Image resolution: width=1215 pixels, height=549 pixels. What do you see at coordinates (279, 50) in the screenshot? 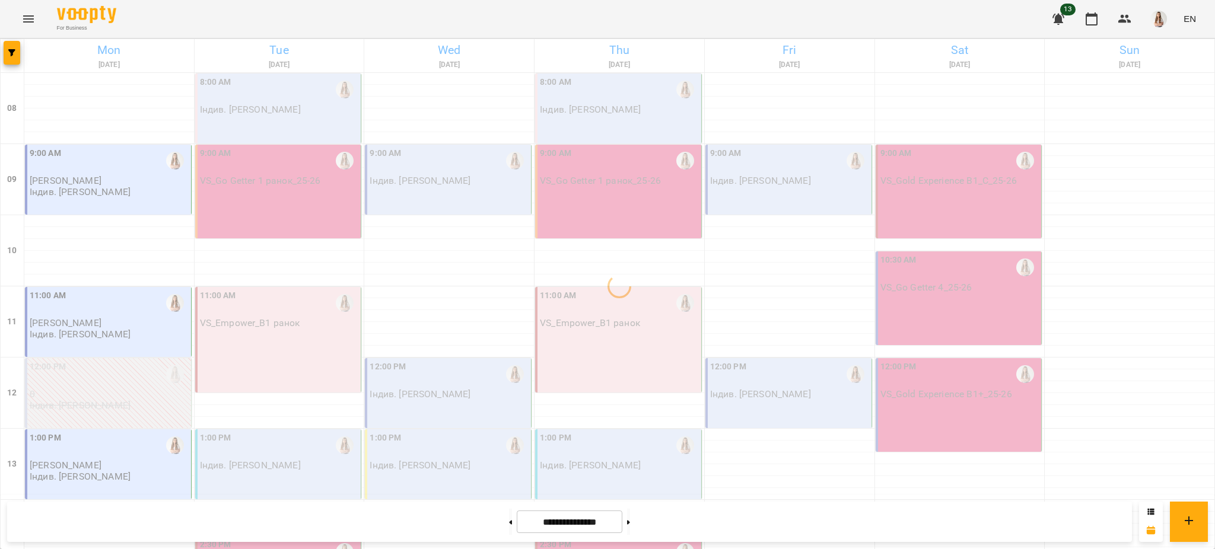
I see `h6: Tue` at bounding box center [279, 50].